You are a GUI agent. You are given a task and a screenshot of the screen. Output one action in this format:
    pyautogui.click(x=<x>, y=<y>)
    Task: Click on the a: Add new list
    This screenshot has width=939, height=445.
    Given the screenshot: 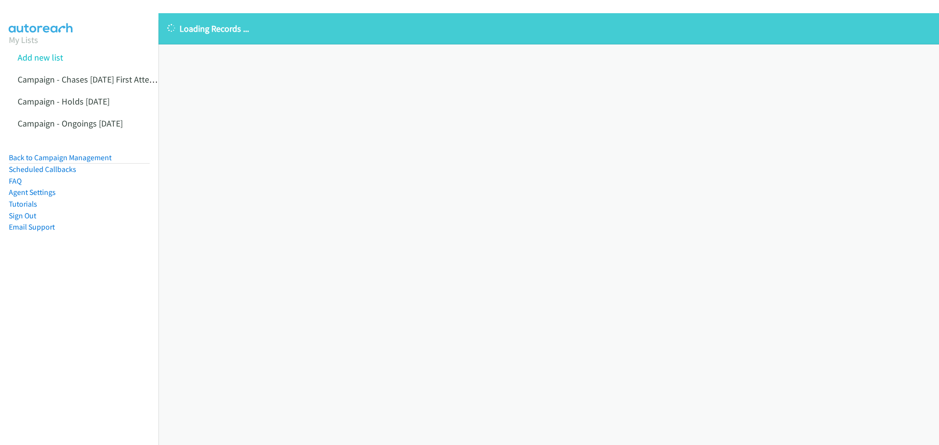 What is the action you would take?
    pyautogui.click(x=40, y=57)
    